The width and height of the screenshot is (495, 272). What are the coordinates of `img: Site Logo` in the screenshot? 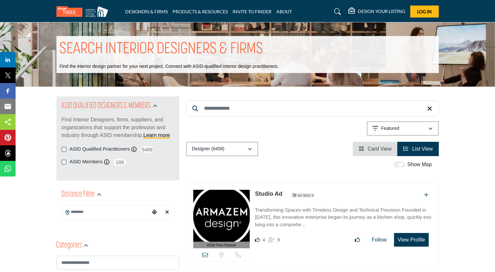 It's located at (84, 11).